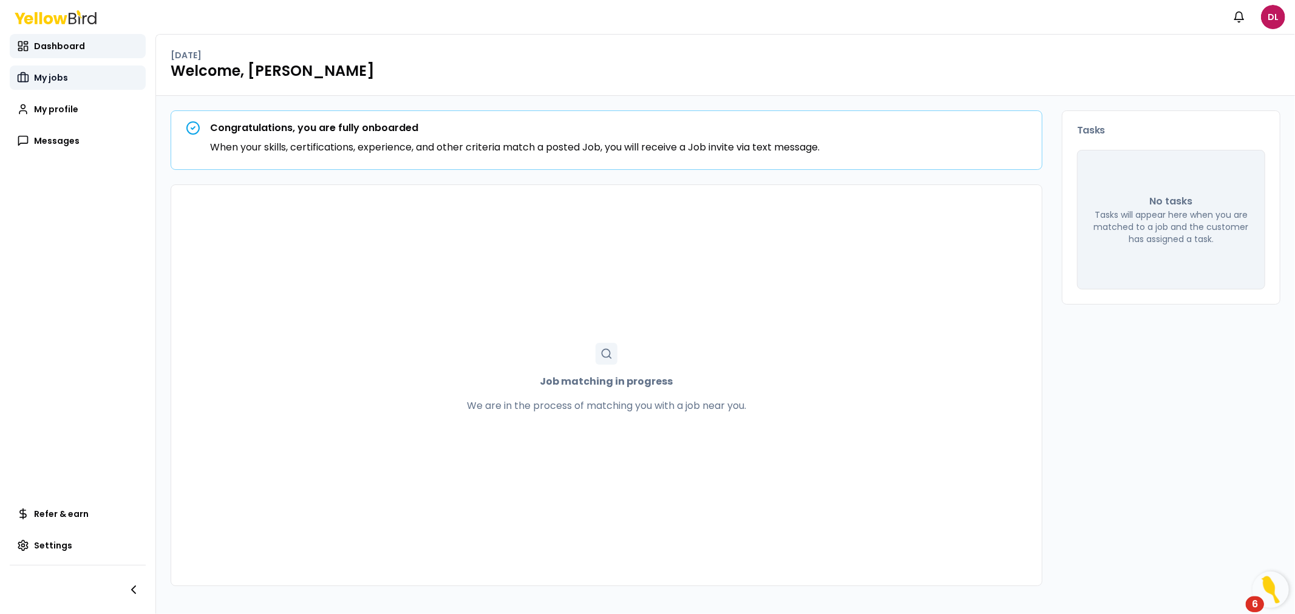 The height and width of the screenshot is (614, 1295). What do you see at coordinates (61, 514) in the screenshot?
I see `span: Refer & earn` at bounding box center [61, 514].